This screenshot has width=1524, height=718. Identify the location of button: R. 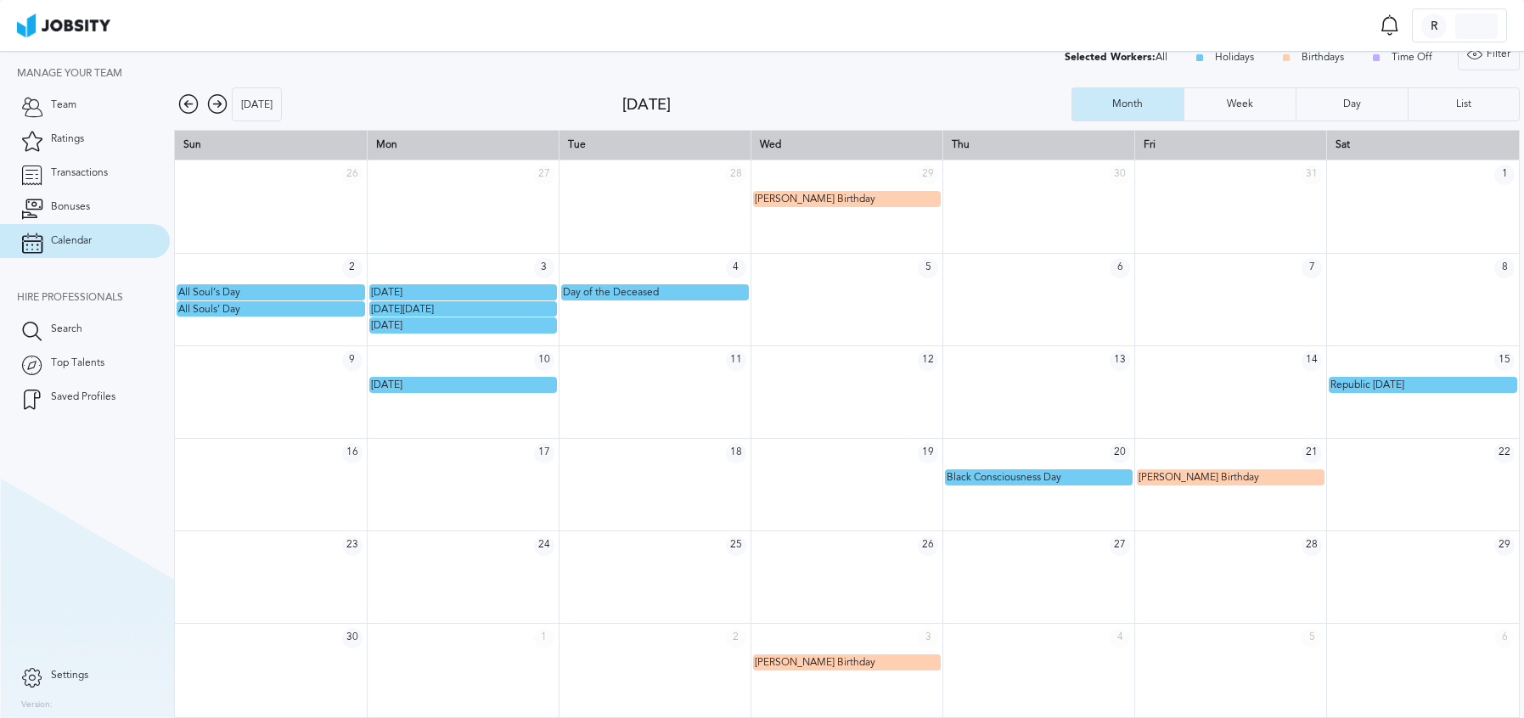
(1459, 25).